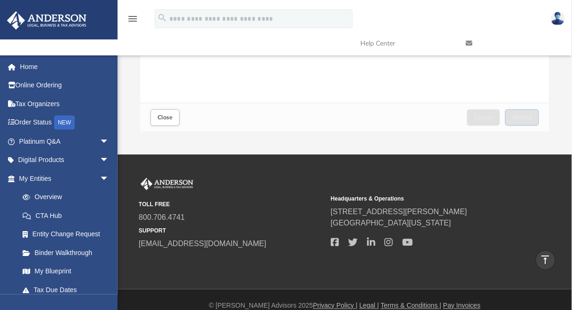 The height and width of the screenshot is (310, 572). What do you see at coordinates (68, 197) in the screenshot?
I see `a: Overview` at bounding box center [68, 197].